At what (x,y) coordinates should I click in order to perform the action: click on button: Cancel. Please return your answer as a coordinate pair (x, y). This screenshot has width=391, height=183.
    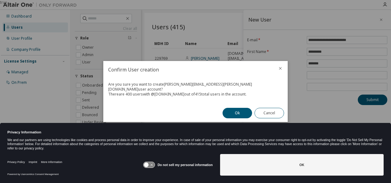
    Looking at the image, I should click on (269, 113).